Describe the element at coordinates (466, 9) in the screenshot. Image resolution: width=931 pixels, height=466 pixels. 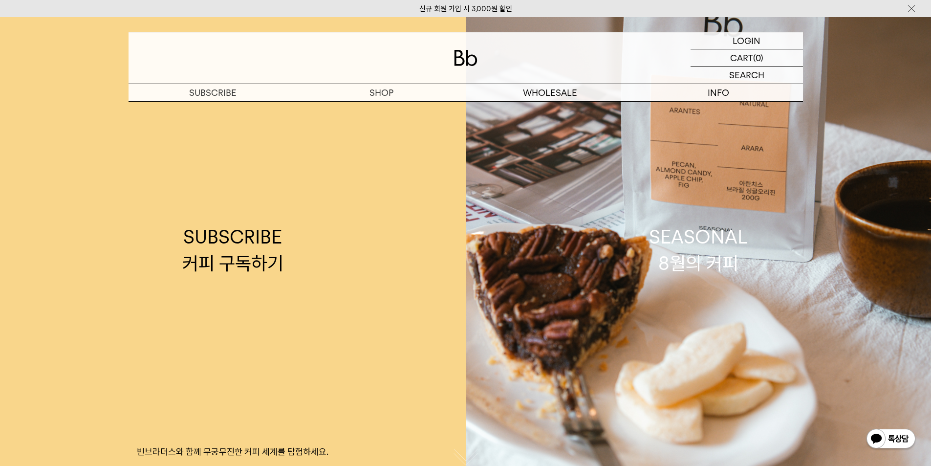
I see `a: 신규 회원 가입 시 3,000원 할인` at that location.